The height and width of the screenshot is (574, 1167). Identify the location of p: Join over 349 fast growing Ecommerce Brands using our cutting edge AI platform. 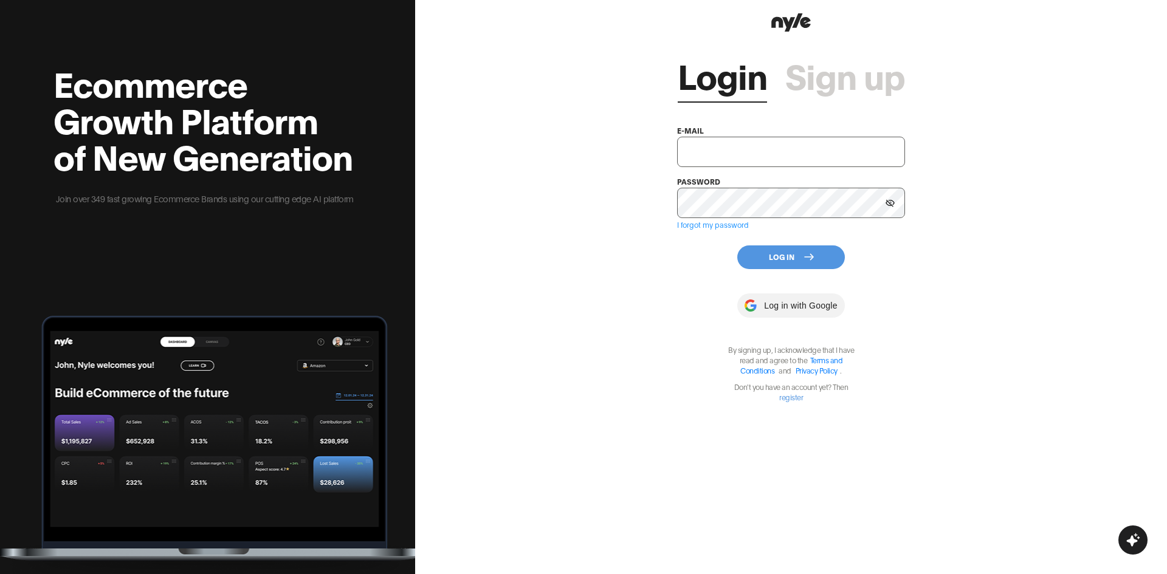
(204, 199).